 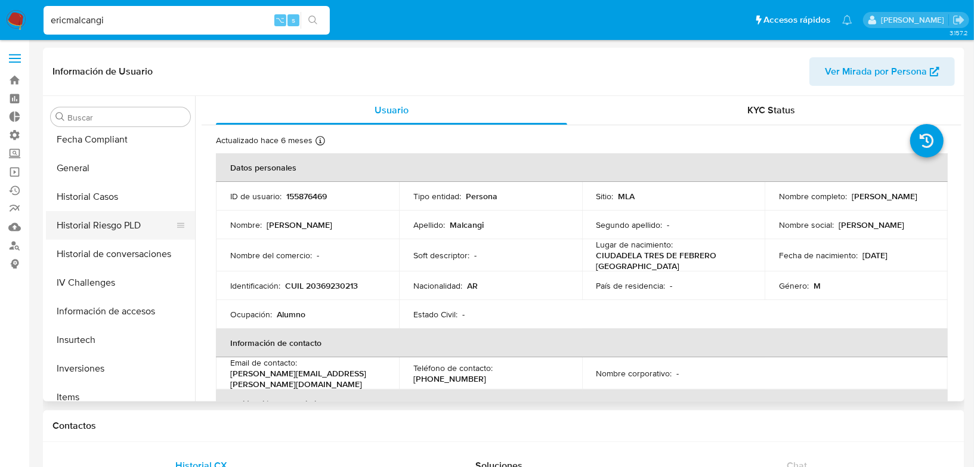 I want to click on p: Nombre social :, so click(x=806, y=225).